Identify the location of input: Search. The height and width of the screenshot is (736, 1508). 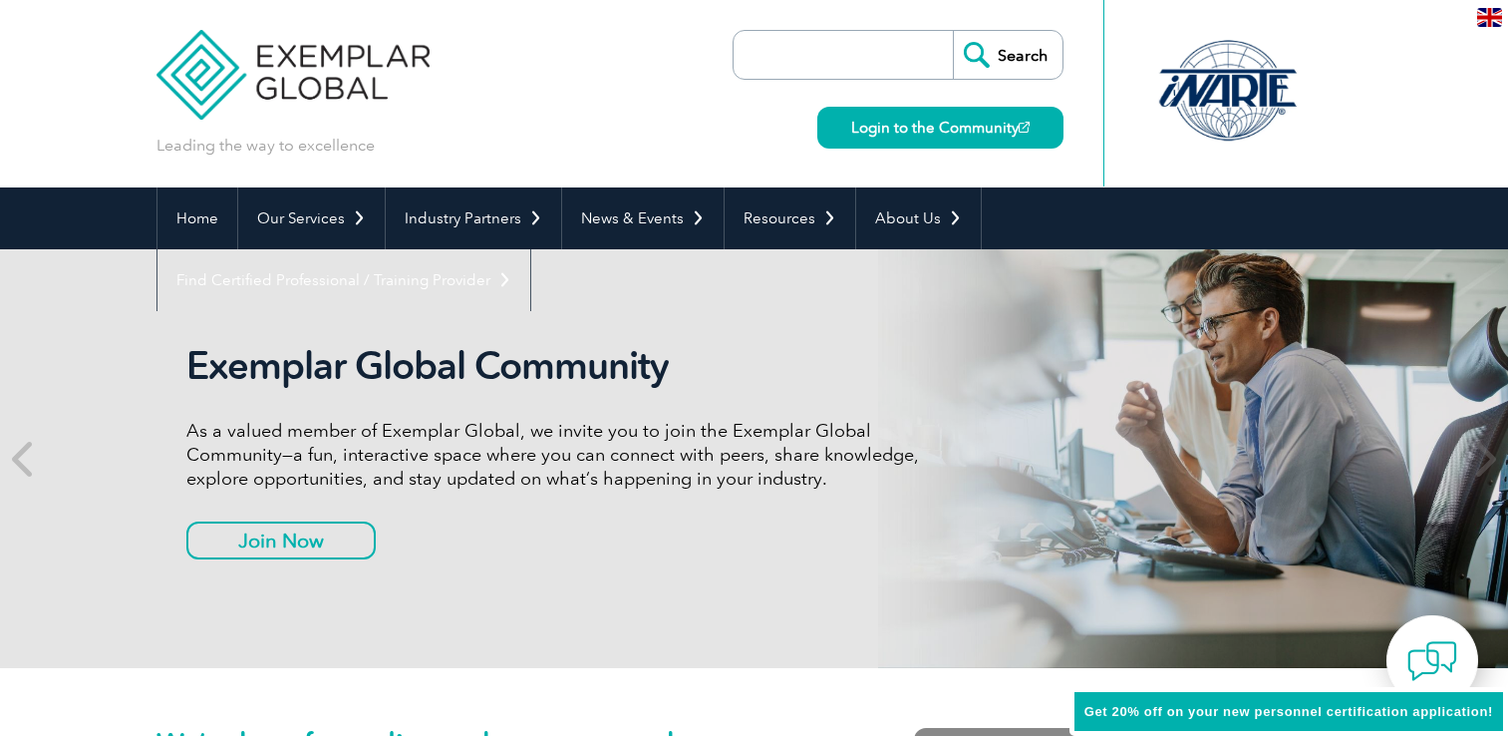
(1008, 55).